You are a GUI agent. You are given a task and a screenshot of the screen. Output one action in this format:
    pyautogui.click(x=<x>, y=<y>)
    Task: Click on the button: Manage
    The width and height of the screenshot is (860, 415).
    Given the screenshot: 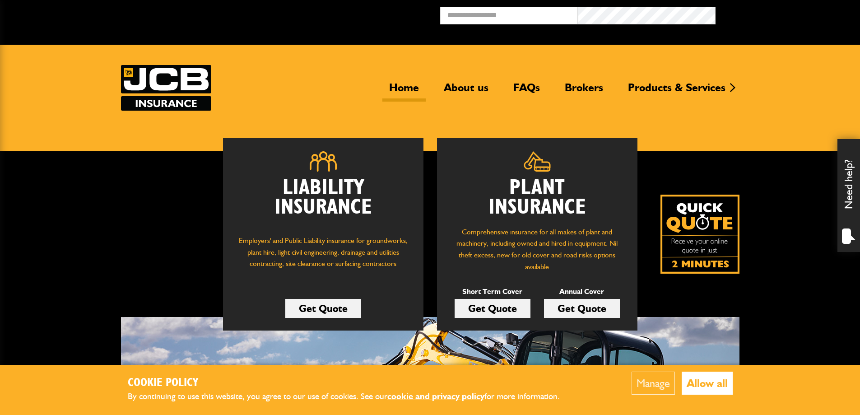 What is the action you would take?
    pyautogui.click(x=653, y=383)
    